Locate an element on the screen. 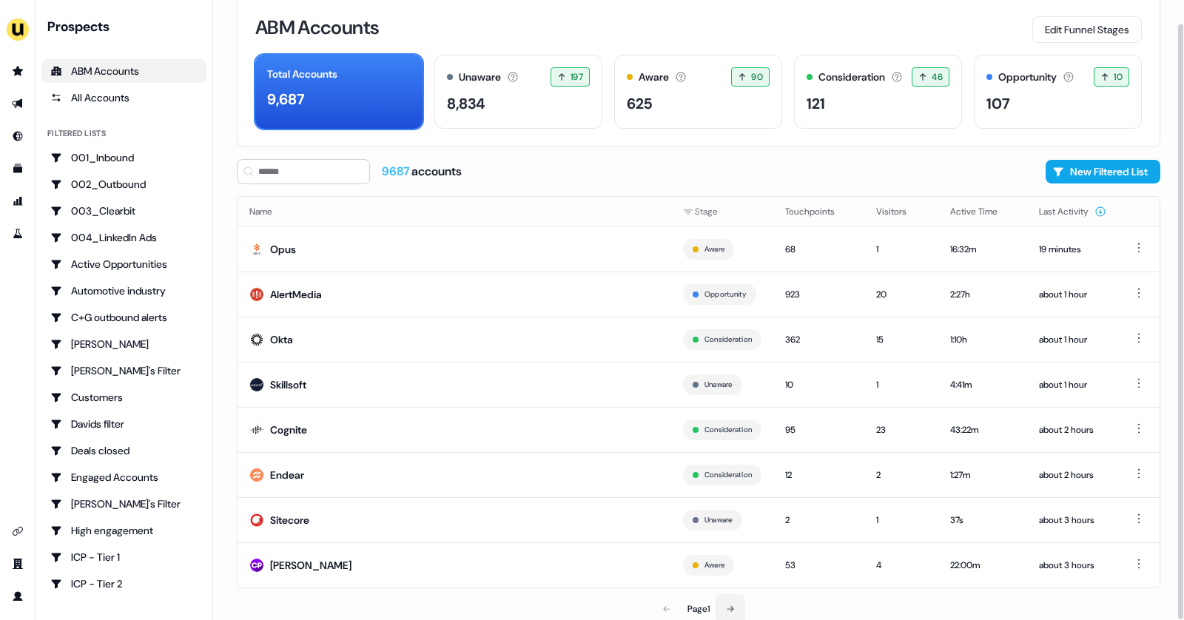  div: Active Opportunities is located at coordinates (124, 264).